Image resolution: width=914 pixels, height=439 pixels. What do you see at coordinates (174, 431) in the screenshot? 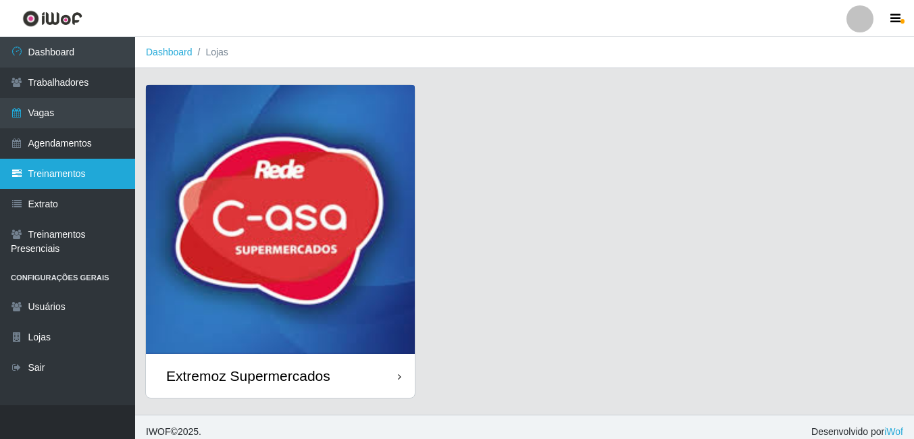
I see `span: © 2025 .` at bounding box center [174, 431].